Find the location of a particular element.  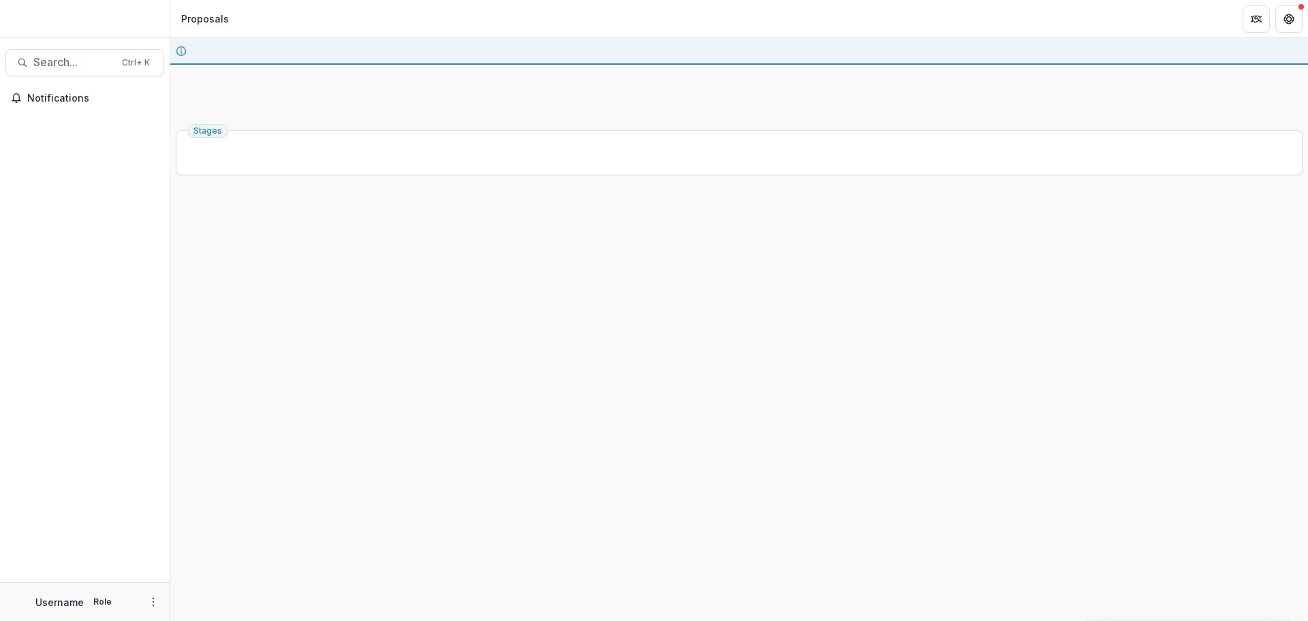

button: Search... is located at coordinates (84, 63).